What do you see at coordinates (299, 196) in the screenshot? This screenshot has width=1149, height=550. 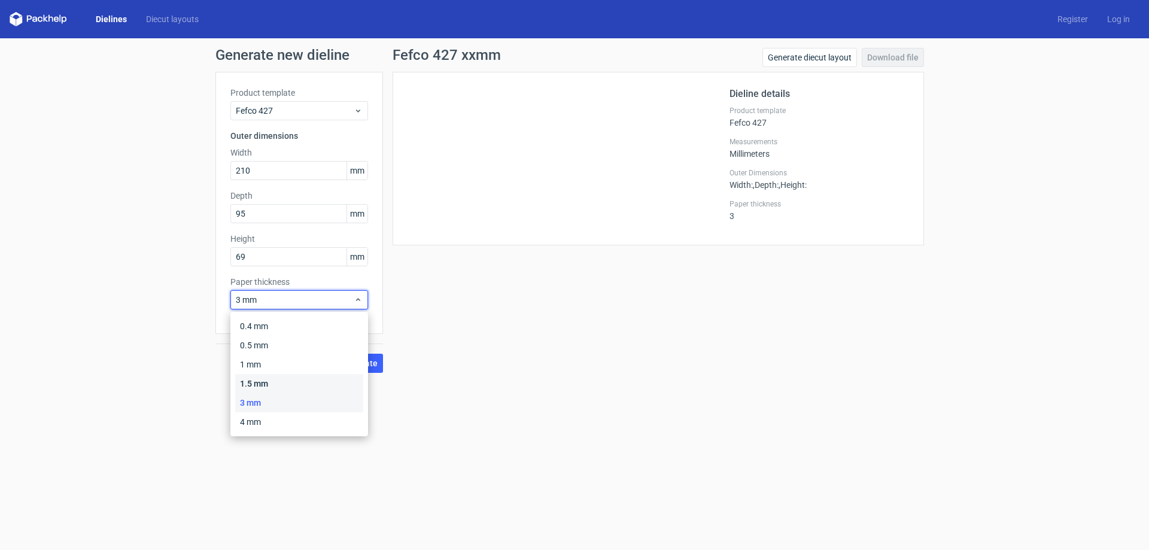 I see `label: Depth` at bounding box center [299, 196].